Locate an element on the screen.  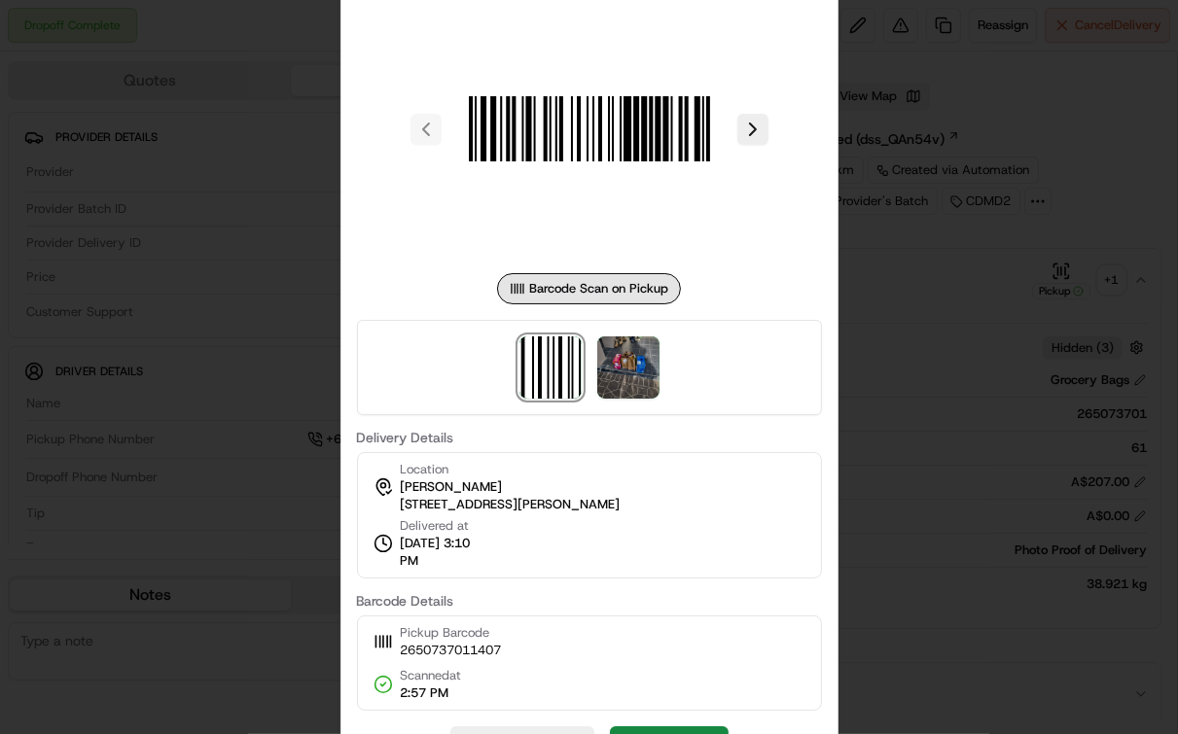
span: Location is located at coordinates (425, 470).